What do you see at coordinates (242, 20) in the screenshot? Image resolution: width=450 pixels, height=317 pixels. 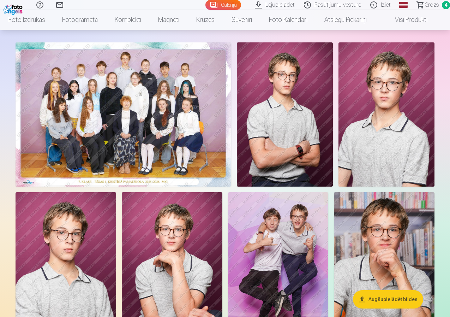 I see `a: Suvenīri` at bounding box center [242, 20].